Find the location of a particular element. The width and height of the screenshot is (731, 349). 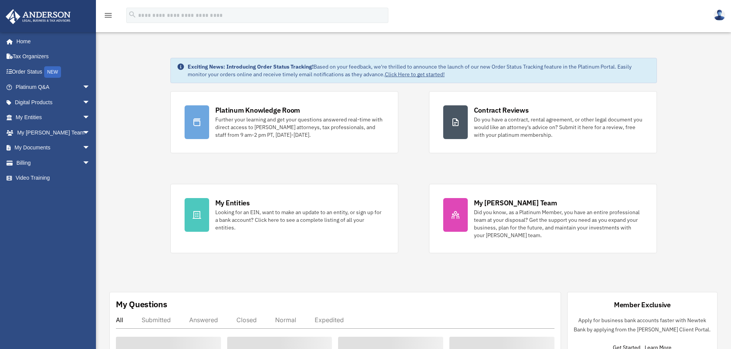

a: Click Here to get started! is located at coordinates (415, 74).